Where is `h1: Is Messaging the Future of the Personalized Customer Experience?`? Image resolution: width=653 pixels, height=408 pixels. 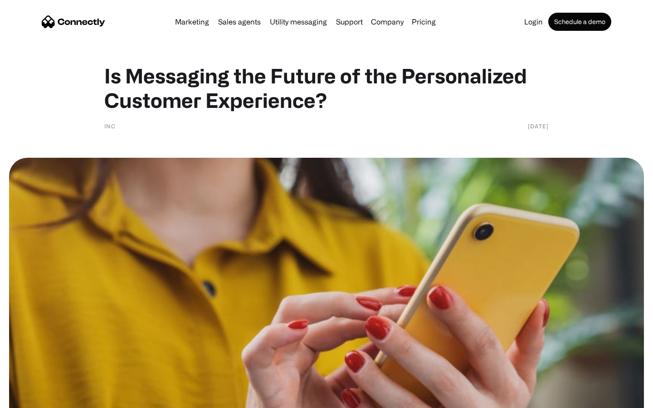
h1: Is Messaging the Future of the Personalized Customer Experience? is located at coordinates (327, 88).